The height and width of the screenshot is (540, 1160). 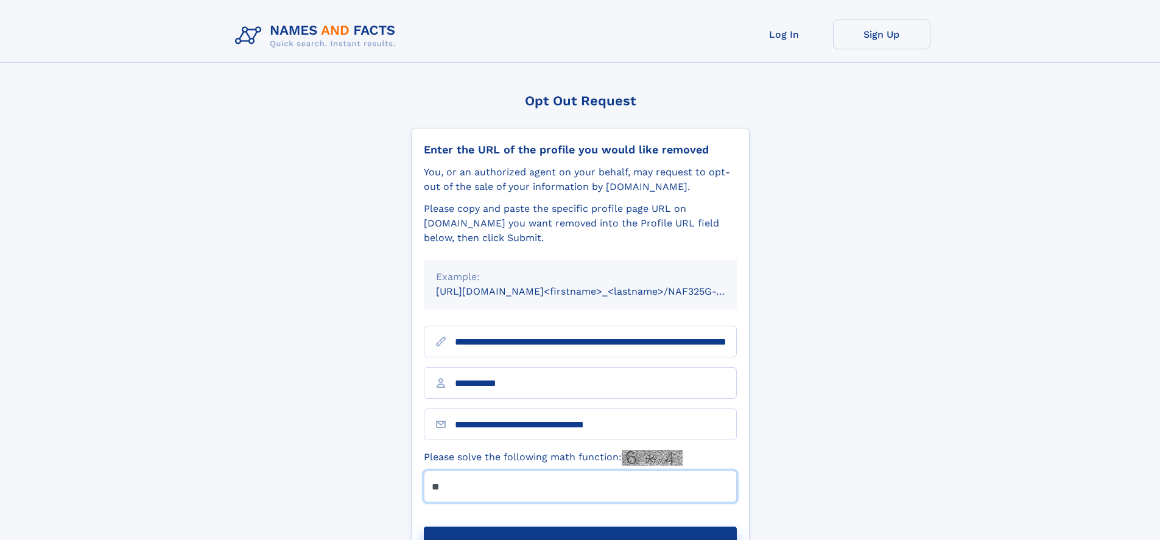 I want to click on img: Logo Names and Facts, so click(x=318, y=36).